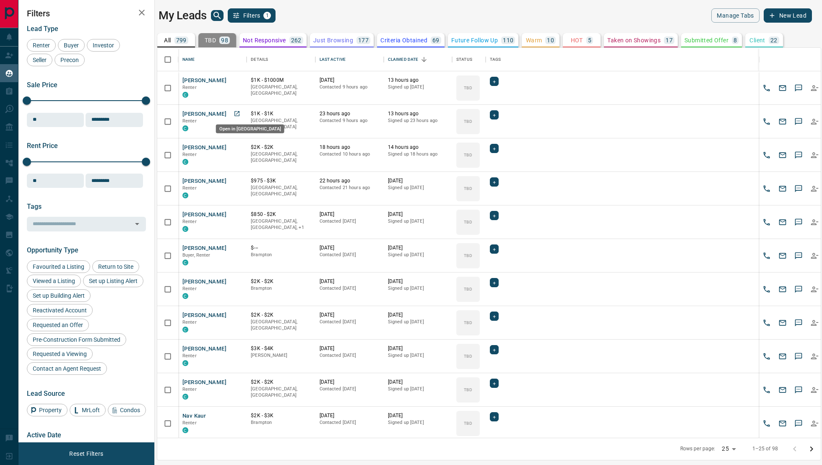  Describe the element at coordinates (194, 416) in the screenshot. I see `button: Nav Kaur` at that location.